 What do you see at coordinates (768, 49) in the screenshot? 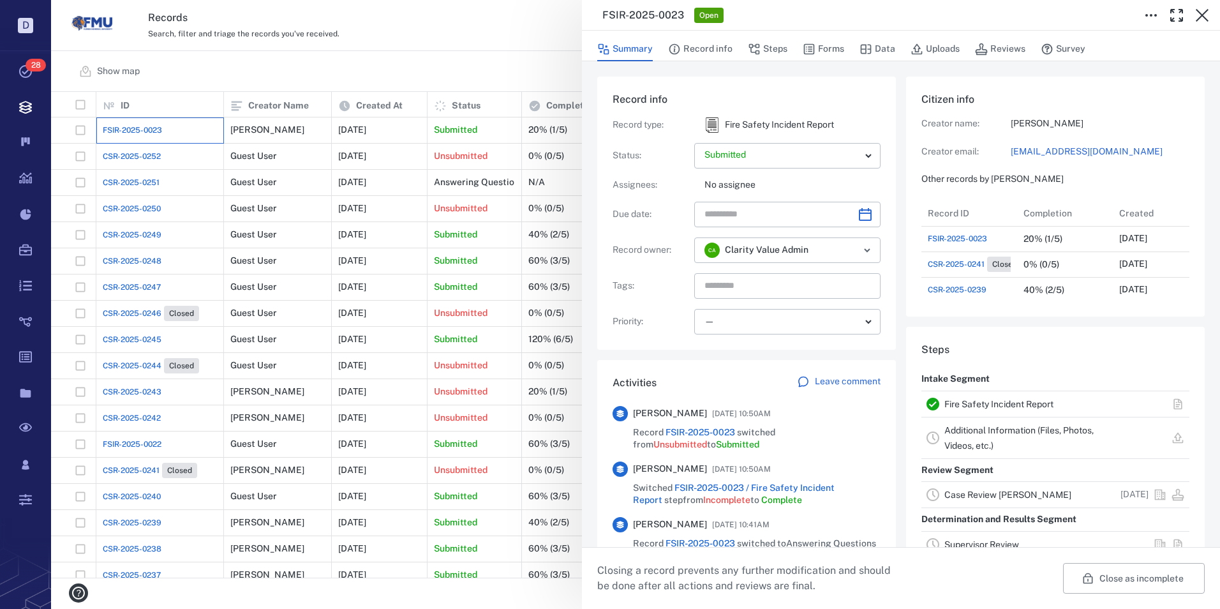
I see `button: Steps` at bounding box center [768, 49].